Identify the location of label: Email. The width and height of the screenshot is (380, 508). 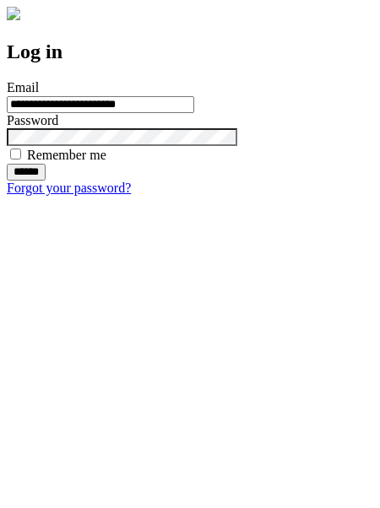
(23, 87).